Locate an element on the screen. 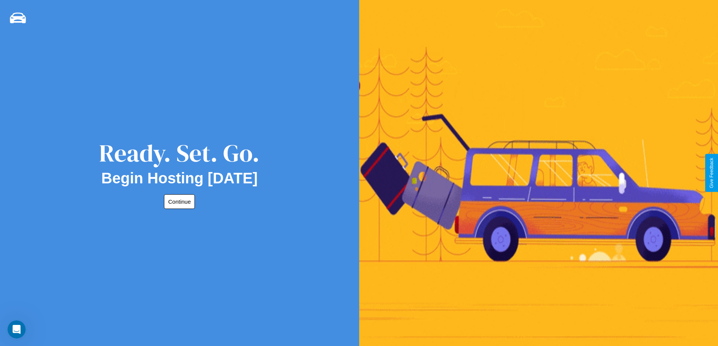 This screenshot has width=718, height=346. button: Continue is located at coordinates (179, 202).